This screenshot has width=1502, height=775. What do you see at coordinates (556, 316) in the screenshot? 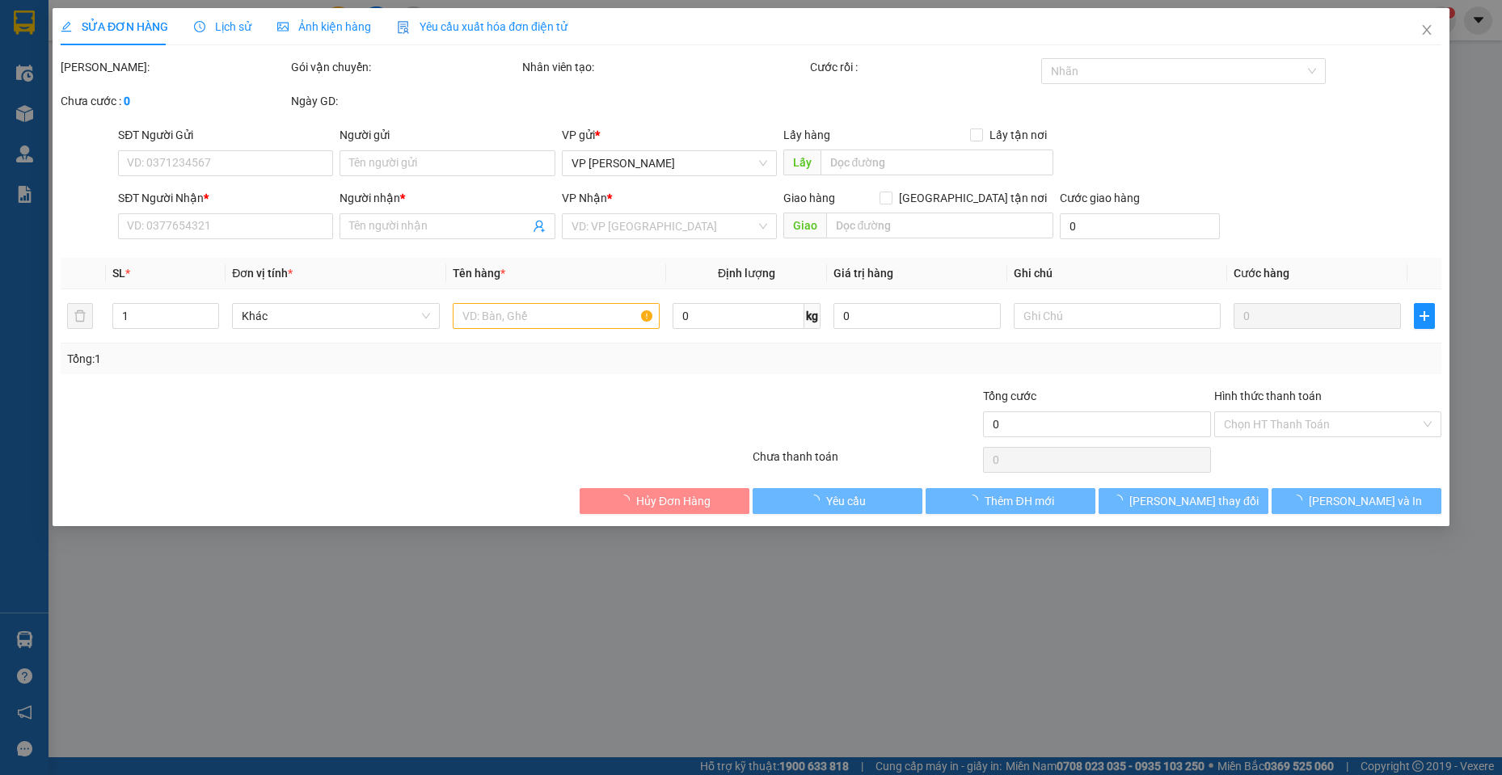
I see `input: VD: Bàn, Ghế` at bounding box center [556, 316].